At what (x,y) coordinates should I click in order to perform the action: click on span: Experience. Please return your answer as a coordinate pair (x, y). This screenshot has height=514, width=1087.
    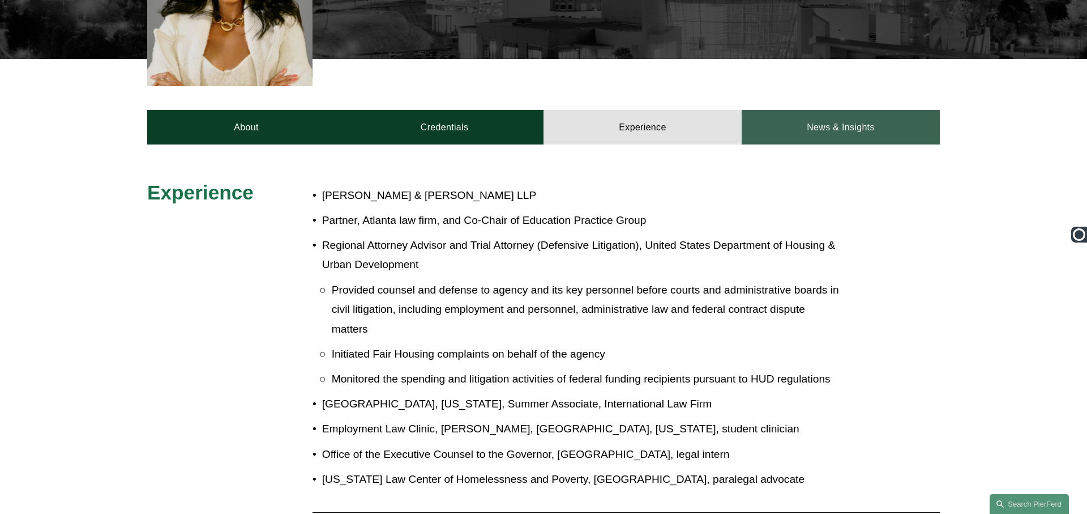
    Looking at the image, I should click on (200, 192).